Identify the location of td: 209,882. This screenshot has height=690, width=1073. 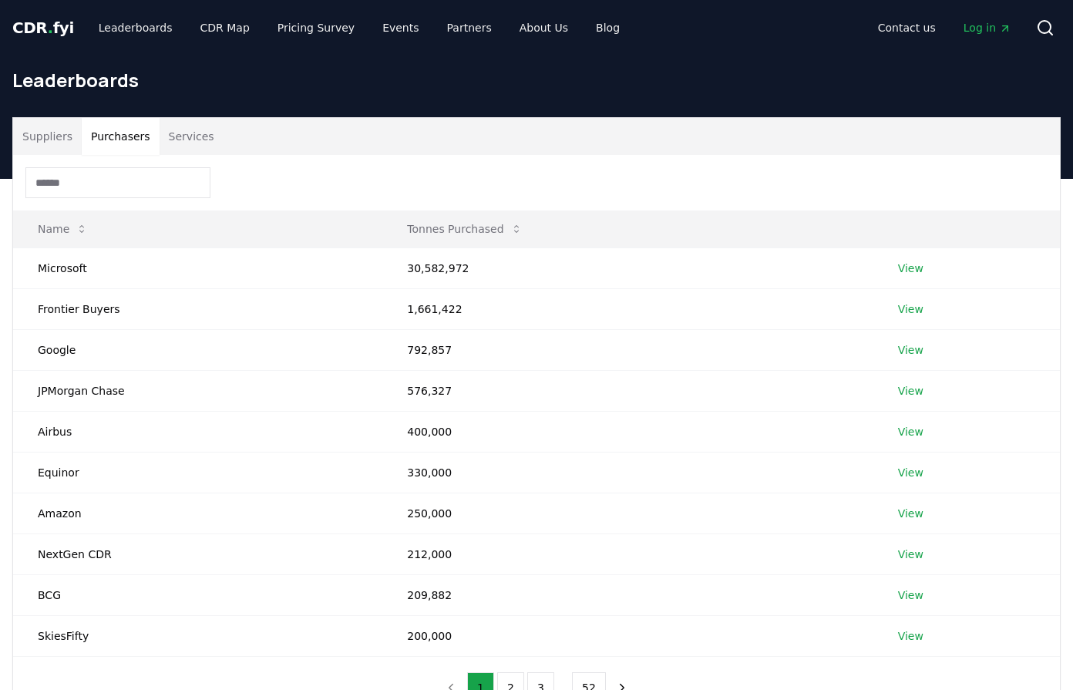
(628, 595).